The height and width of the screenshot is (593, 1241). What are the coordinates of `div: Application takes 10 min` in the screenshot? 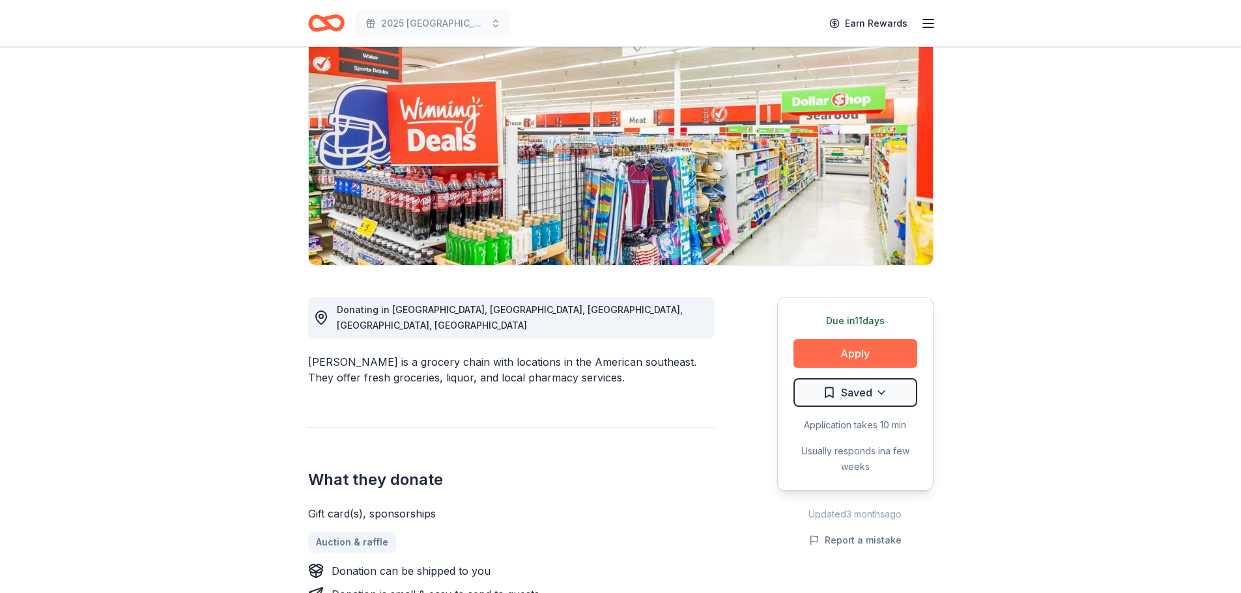 It's located at (855, 425).